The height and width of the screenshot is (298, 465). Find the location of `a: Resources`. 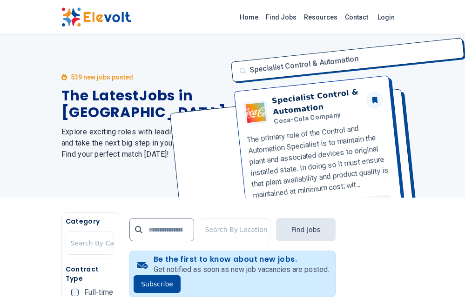

a: Resources is located at coordinates (321, 17).